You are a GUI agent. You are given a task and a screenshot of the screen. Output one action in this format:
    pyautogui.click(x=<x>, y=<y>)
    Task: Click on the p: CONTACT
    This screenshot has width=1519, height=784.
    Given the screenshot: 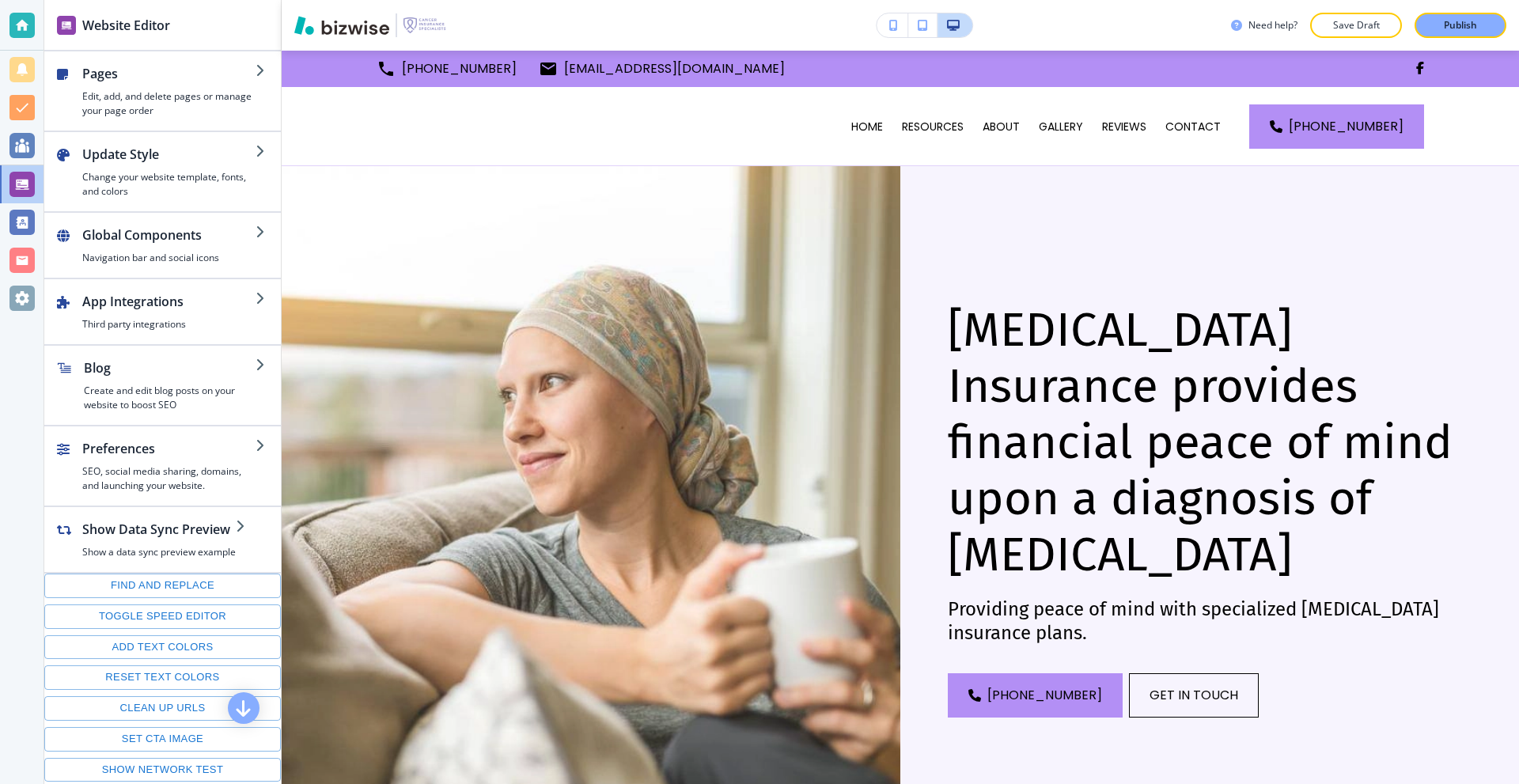 What is the action you would take?
    pyautogui.click(x=1193, y=127)
    